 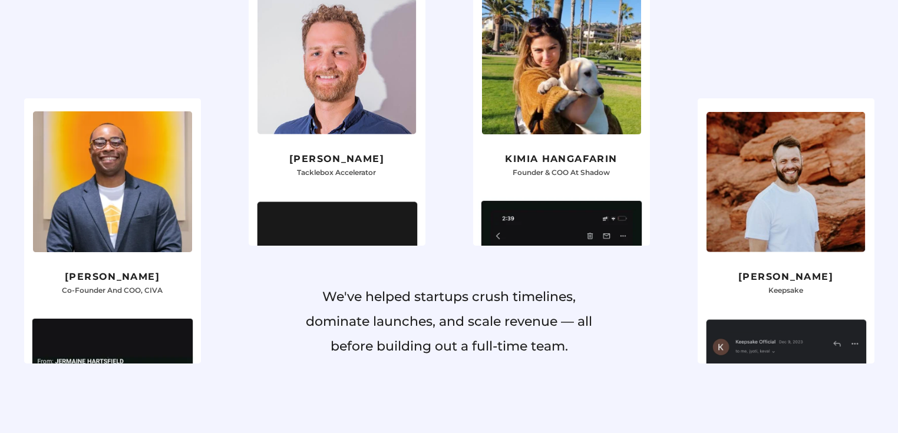 What do you see at coordinates (336, 173) in the screenshot?
I see `p: Tacklebox Accelerator` at bounding box center [336, 173].